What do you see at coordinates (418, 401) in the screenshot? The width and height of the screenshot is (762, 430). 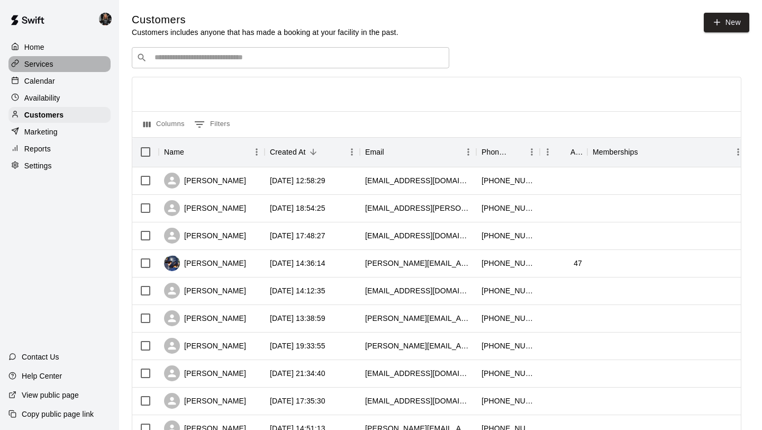 I see `div: ronjrs1@gmail.com` at bounding box center [418, 401].